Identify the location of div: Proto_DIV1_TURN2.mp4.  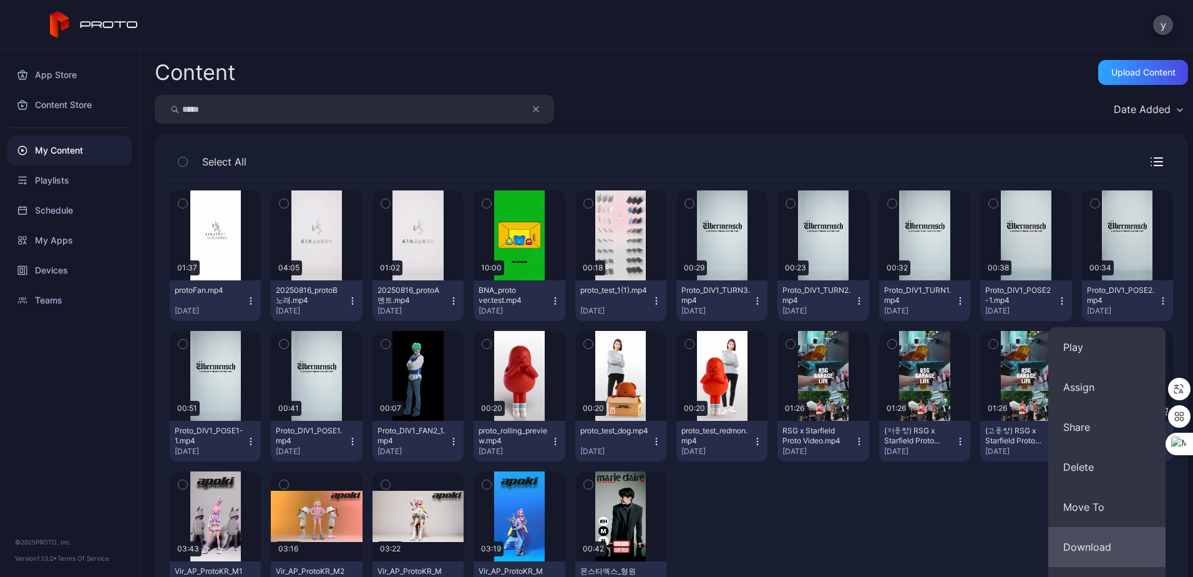
(817, 295).